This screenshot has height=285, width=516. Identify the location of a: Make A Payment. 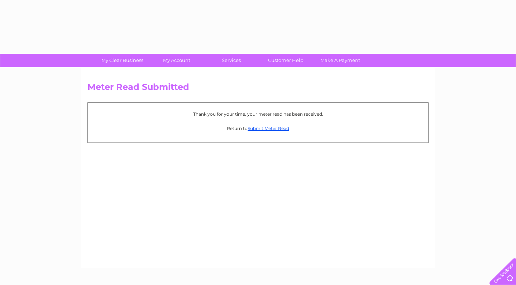
(340, 60).